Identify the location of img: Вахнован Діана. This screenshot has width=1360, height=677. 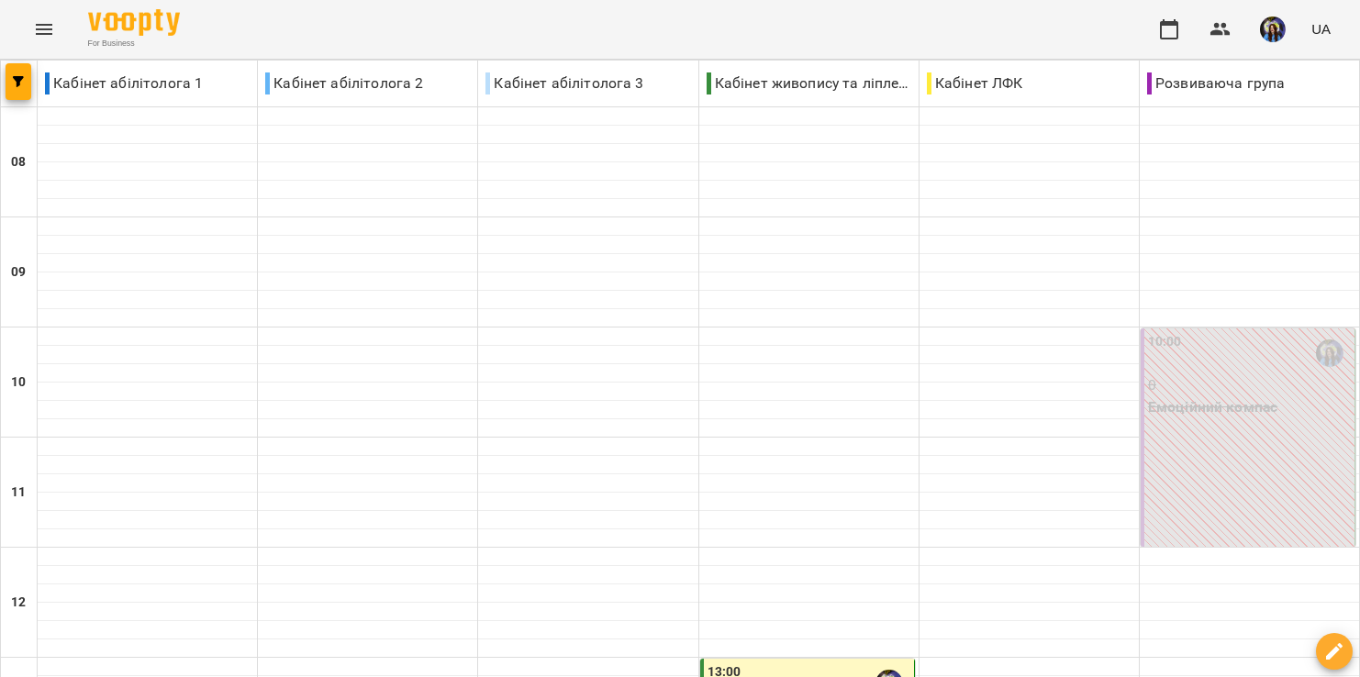
(1330, 353).